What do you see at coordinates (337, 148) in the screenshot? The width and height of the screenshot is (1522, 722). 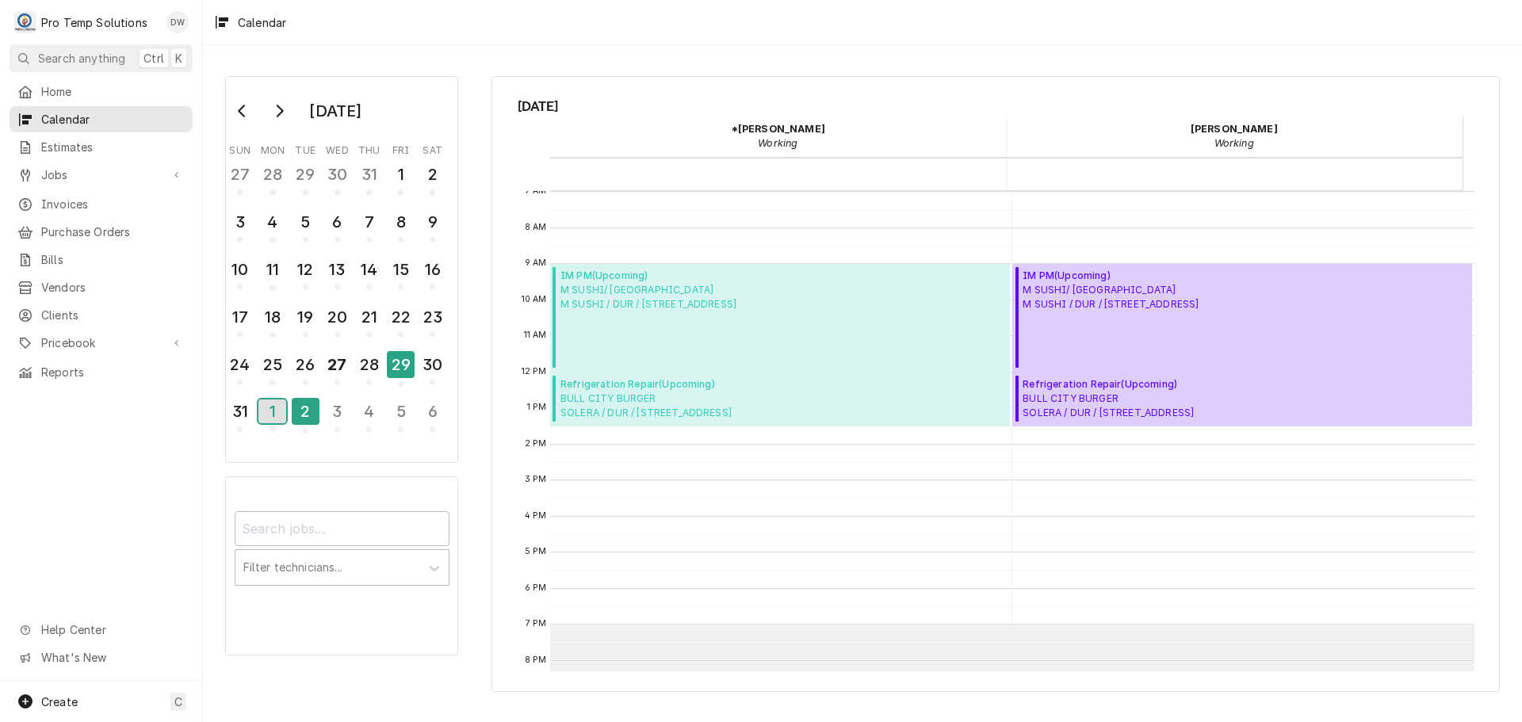 I see `th: Wednesday` at bounding box center [337, 148].